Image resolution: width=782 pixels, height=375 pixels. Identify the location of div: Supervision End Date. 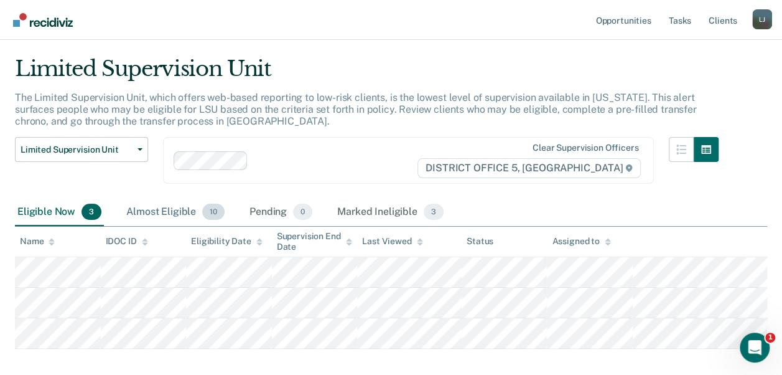
(315, 241).